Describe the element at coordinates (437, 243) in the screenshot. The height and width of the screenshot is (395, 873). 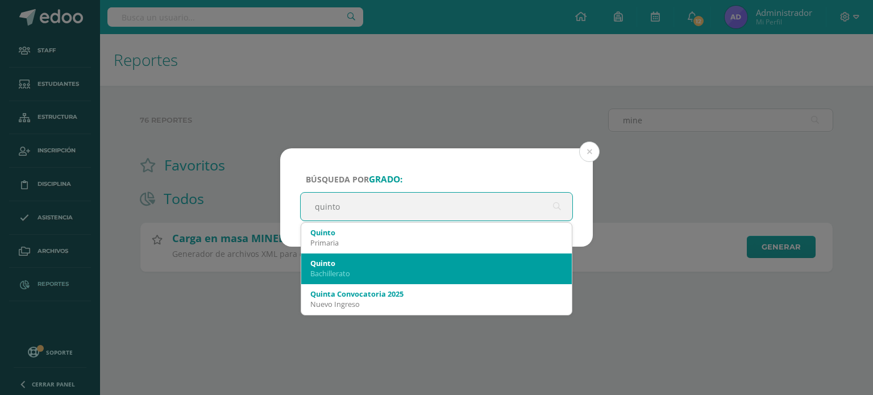
I see `div: Primaria` at that location.